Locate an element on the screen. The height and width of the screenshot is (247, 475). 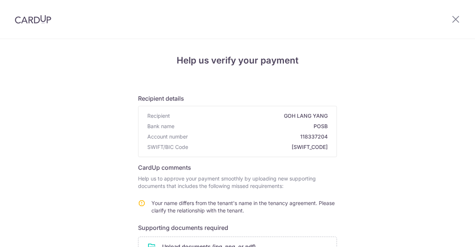
span: 118337204 is located at coordinates (259, 136).